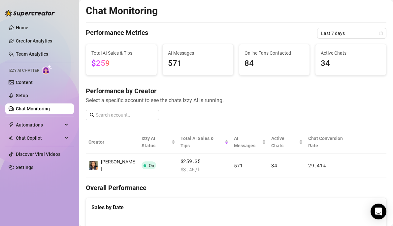 The width and height of the screenshot is (393, 226). I want to click on button: right, so click(364, 166).